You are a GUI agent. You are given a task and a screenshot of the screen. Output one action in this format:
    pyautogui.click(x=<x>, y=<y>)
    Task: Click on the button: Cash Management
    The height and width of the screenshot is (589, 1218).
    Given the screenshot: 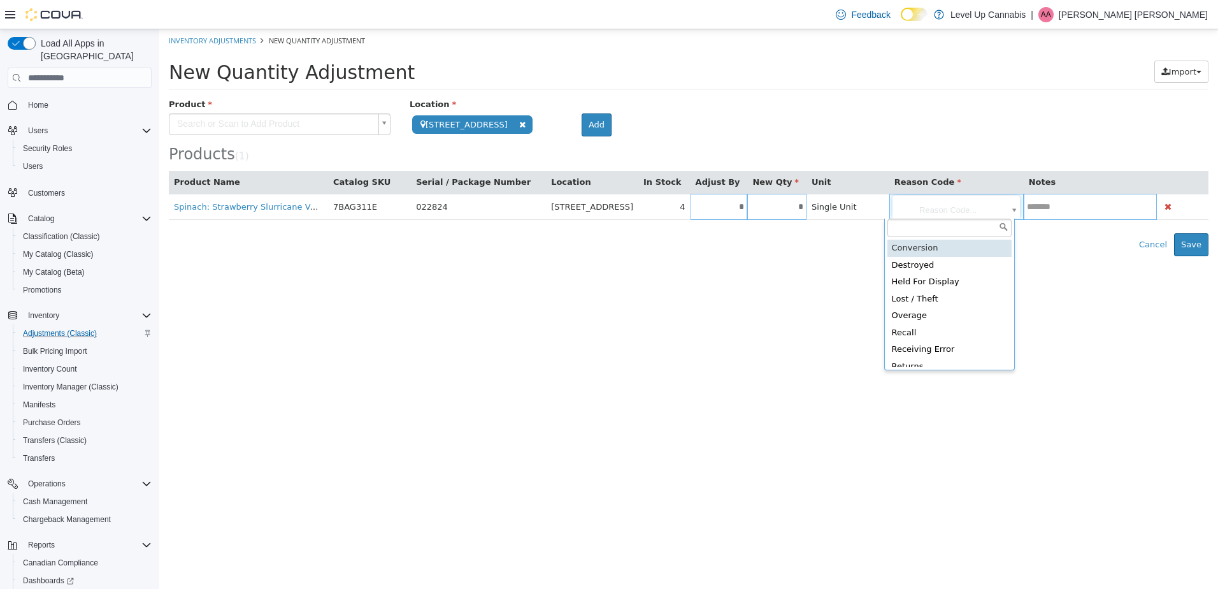 What is the action you would take?
    pyautogui.click(x=85, y=502)
    